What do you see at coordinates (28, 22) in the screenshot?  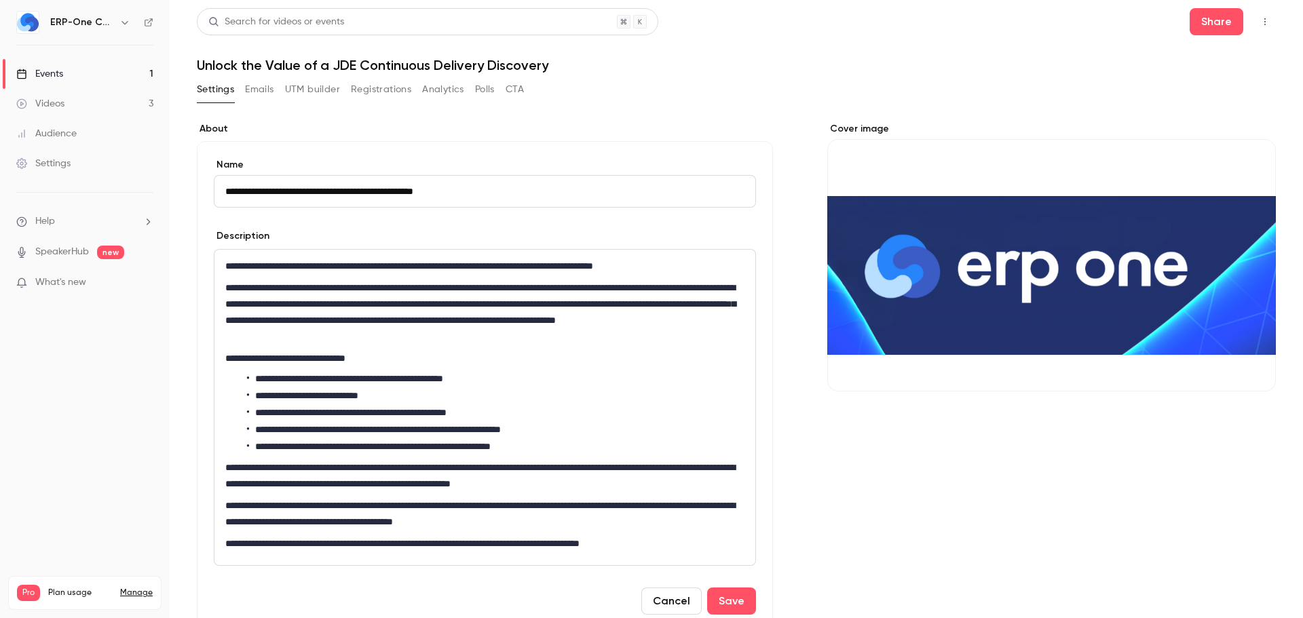 I see `img: ERP-One Consulting Inc.` at bounding box center [28, 22].